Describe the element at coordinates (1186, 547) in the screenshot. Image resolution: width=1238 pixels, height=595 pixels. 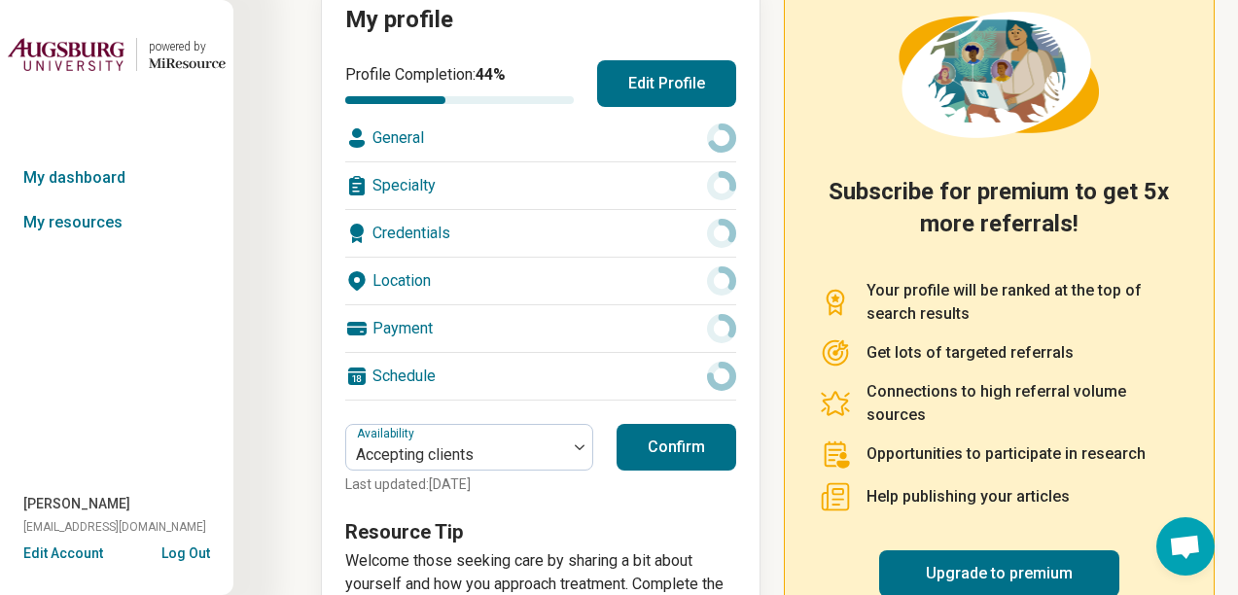
I see `div: Open chat` at that location.